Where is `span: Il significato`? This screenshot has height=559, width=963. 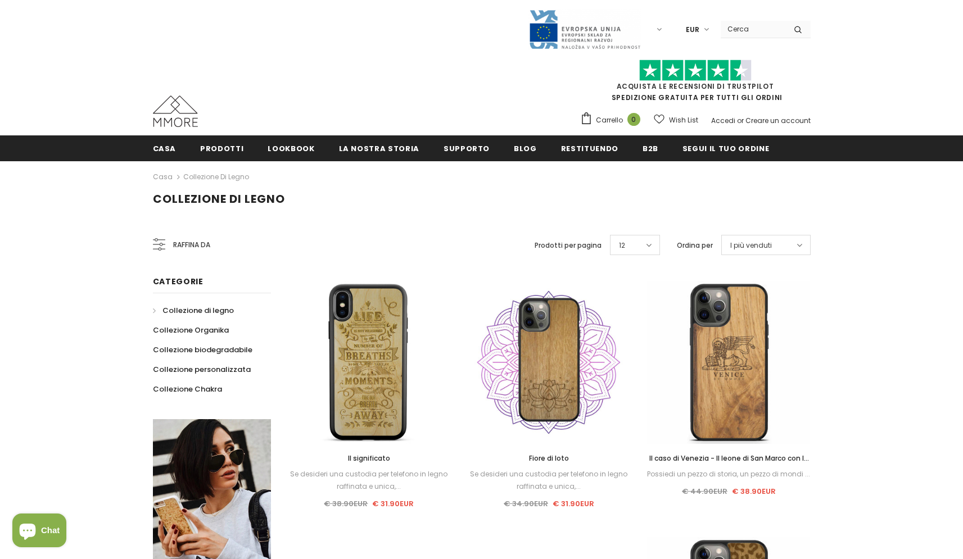
span: Il significato is located at coordinates (369, 458).